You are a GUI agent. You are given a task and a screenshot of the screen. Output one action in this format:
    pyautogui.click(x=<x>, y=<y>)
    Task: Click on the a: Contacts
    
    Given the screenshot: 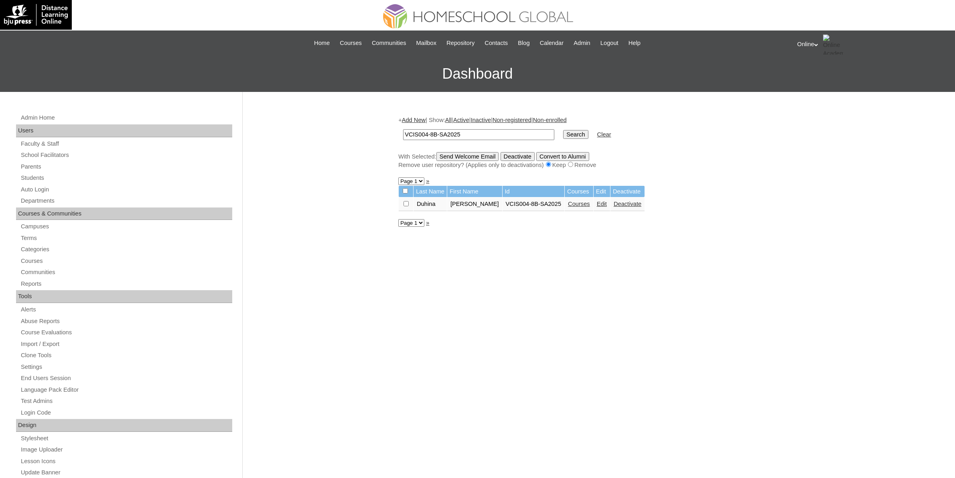 What is the action you would take?
    pyautogui.click(x=496, y=43)
    